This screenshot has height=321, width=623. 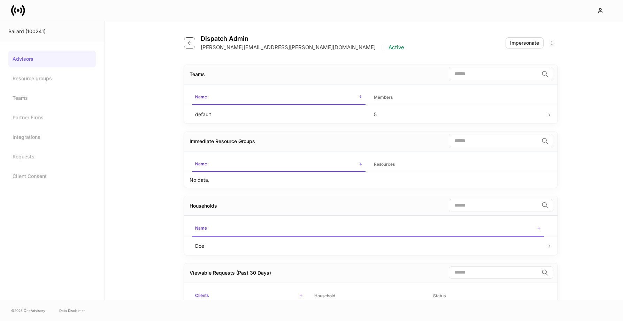 I want to click on h4: Dispatch Admin, so click(x=302, y=39).